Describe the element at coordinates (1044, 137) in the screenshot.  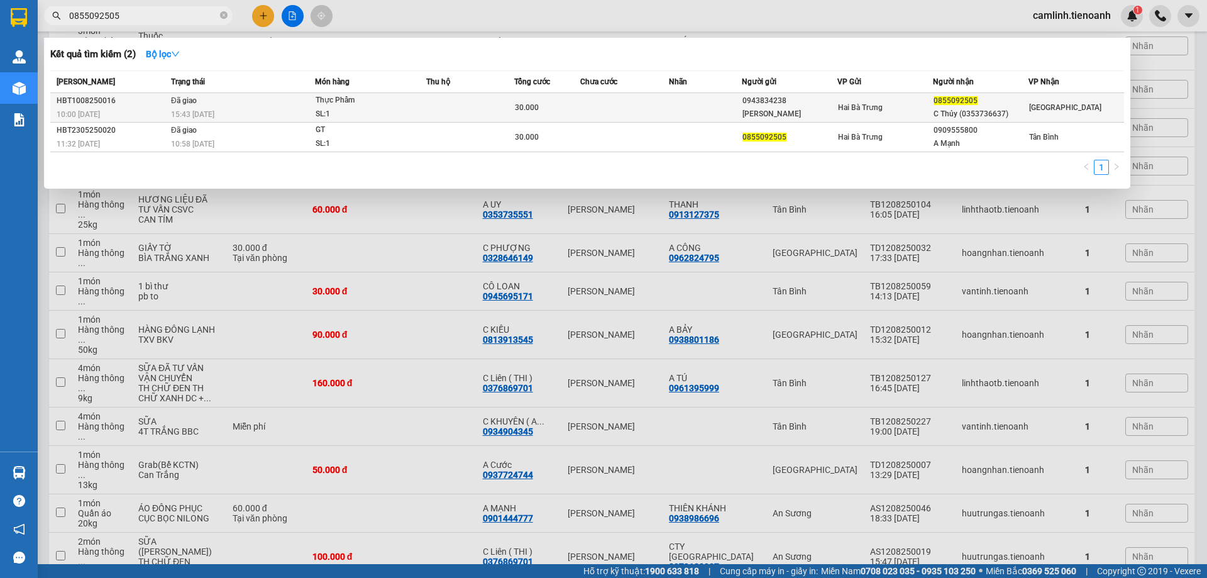
I see `span: Tân Bình` at that location.